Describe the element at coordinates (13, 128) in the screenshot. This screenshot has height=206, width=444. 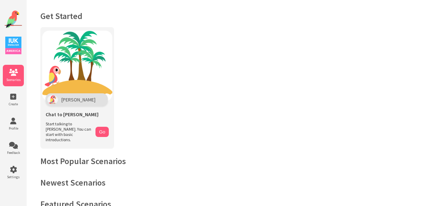
I see `span: Profile` at that location.